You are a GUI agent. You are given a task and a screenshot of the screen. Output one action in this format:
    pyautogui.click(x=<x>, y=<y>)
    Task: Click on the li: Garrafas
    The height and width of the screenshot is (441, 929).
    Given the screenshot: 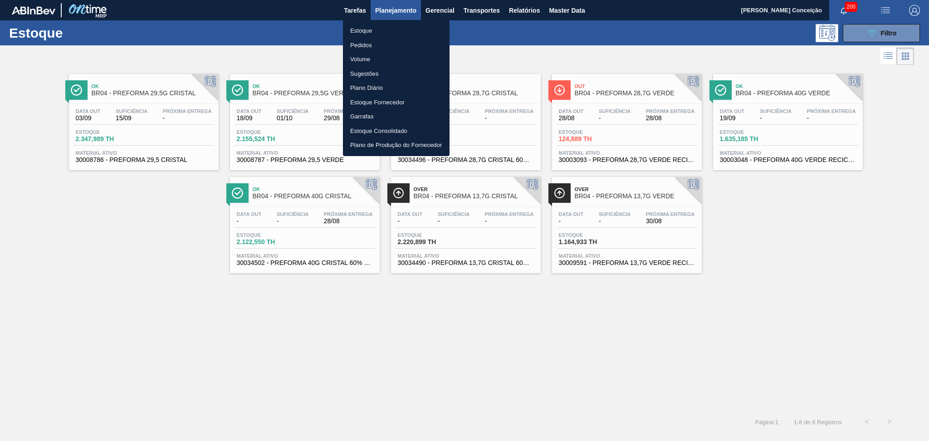 What is the action you would take?
    pyautogui.click(x=396, y=117)
    